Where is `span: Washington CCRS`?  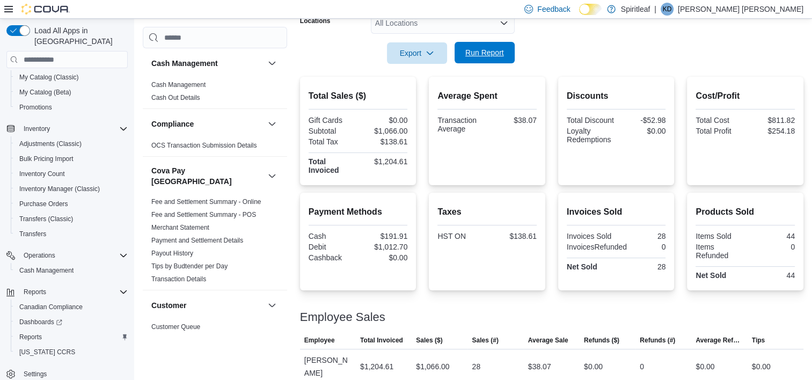 span: Washington CCRS is located at coordinates (71, 352).